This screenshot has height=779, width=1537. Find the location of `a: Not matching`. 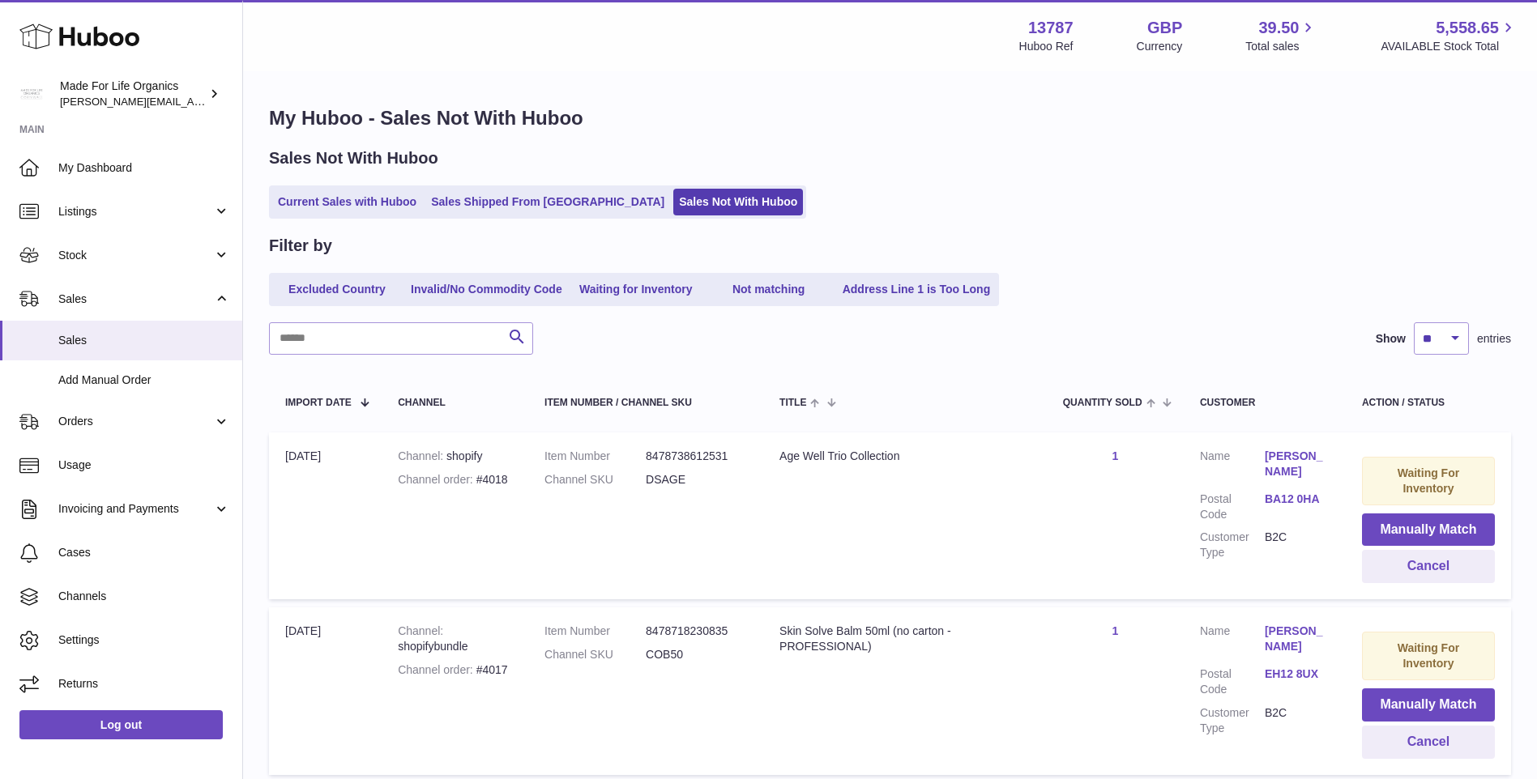

a: Not matching is located at coordinates (769, 289).